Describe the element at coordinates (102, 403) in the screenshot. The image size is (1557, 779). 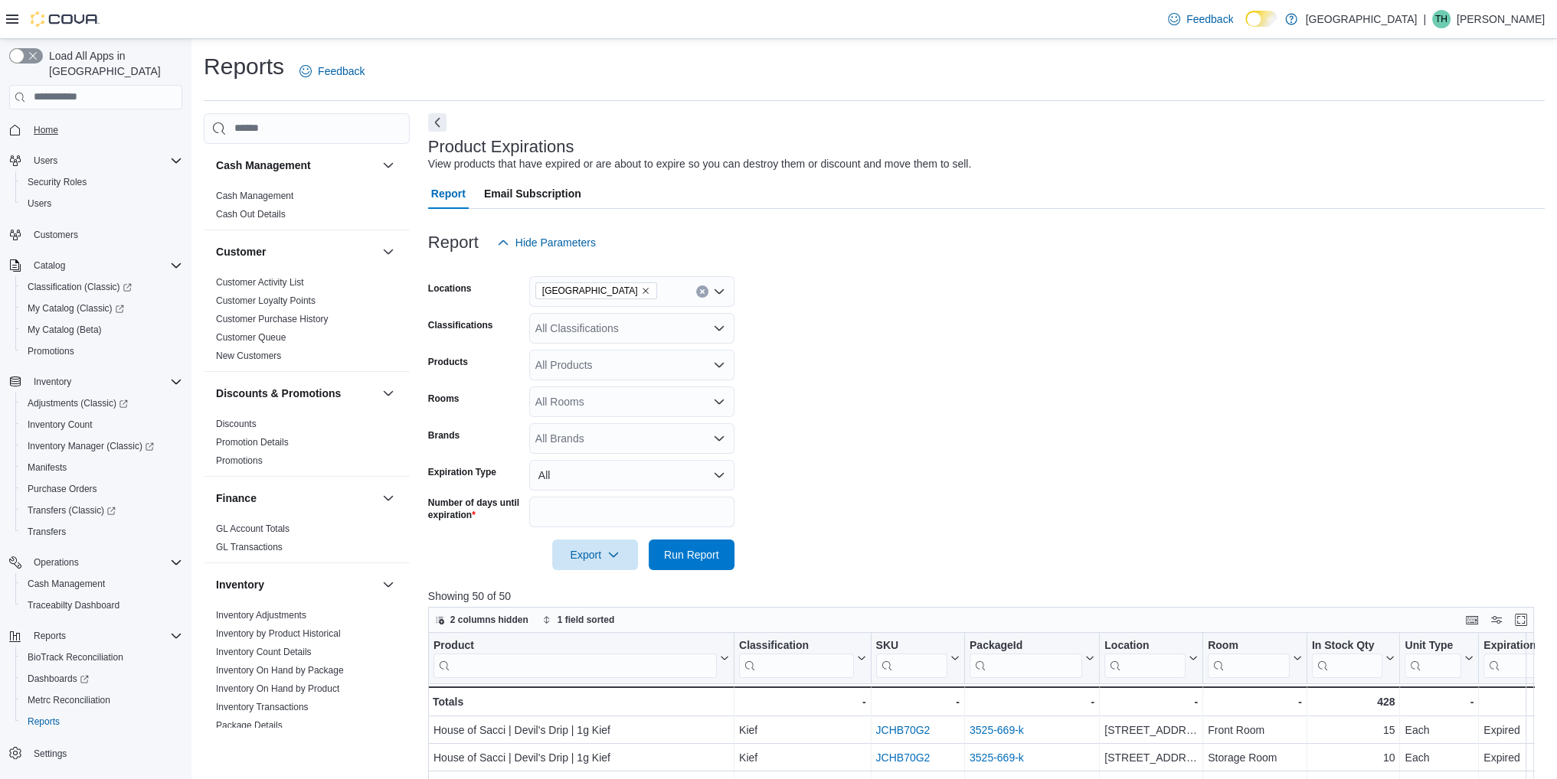
I see `a: Adjustments (Classic)` at that location.